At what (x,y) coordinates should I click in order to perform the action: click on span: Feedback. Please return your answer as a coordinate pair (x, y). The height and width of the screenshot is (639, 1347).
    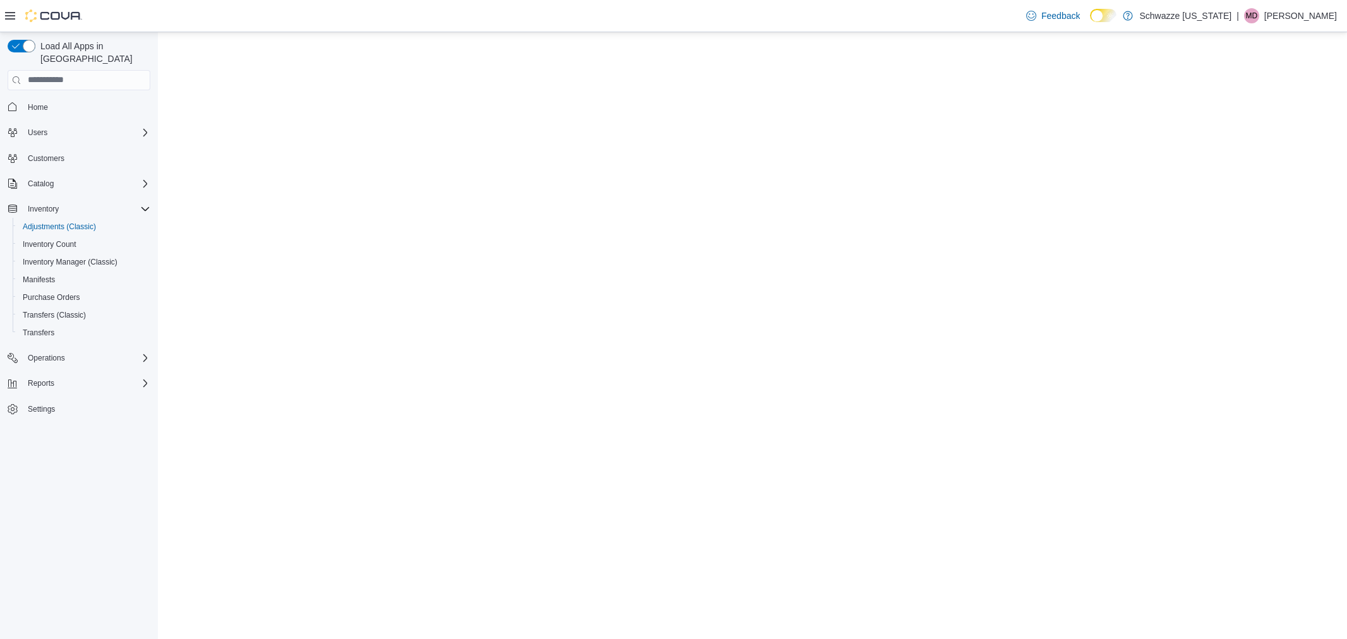
    Looking at the image, I should click on (1060, 16).